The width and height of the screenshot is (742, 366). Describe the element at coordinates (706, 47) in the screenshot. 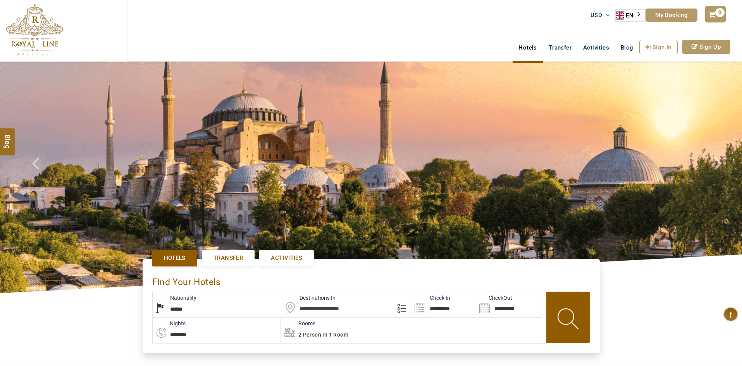

I see `a: Sign Up` at that location.